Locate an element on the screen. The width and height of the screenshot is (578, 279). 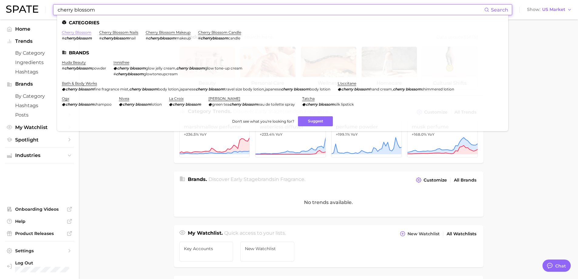
span: Help is located at coordinates (39, 221).